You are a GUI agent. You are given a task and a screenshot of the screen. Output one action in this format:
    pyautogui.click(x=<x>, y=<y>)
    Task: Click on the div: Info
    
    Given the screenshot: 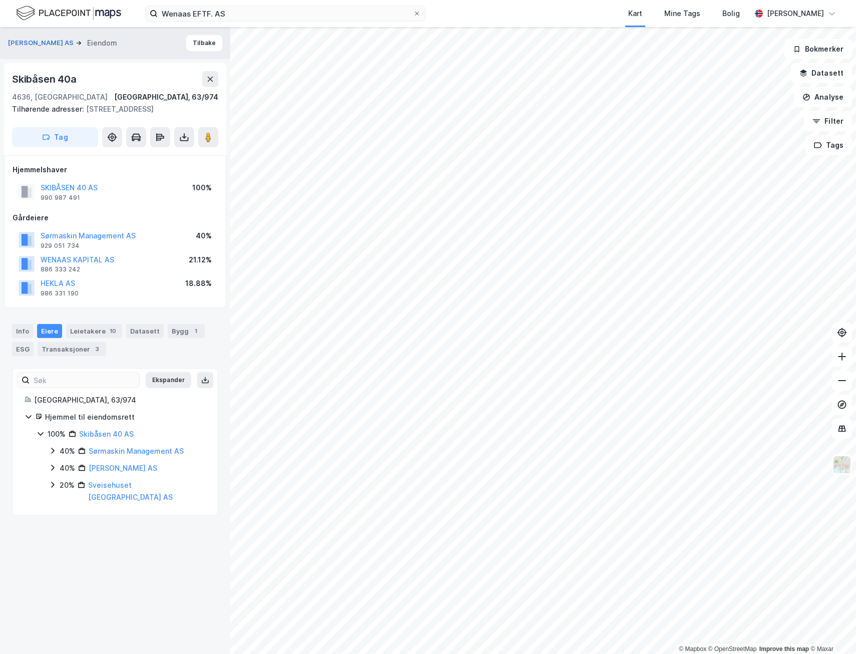 What is the action you would take?
    pyautogui.click(x=23, y=331)
    